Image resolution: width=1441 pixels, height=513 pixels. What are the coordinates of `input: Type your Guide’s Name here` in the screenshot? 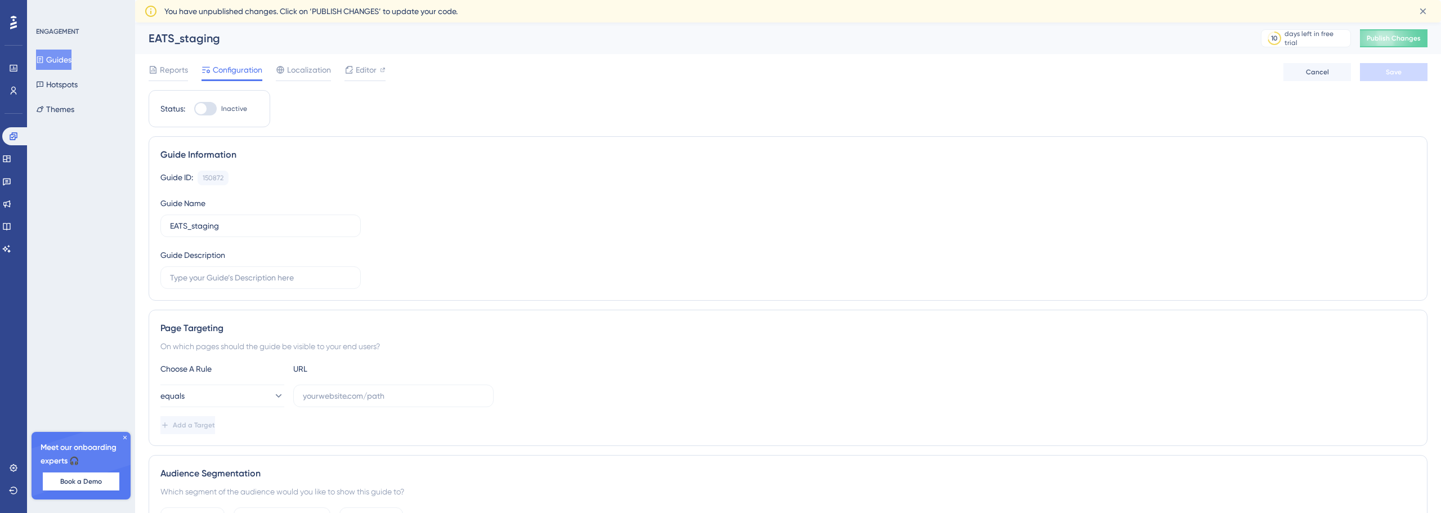 It's located at (261, 226).